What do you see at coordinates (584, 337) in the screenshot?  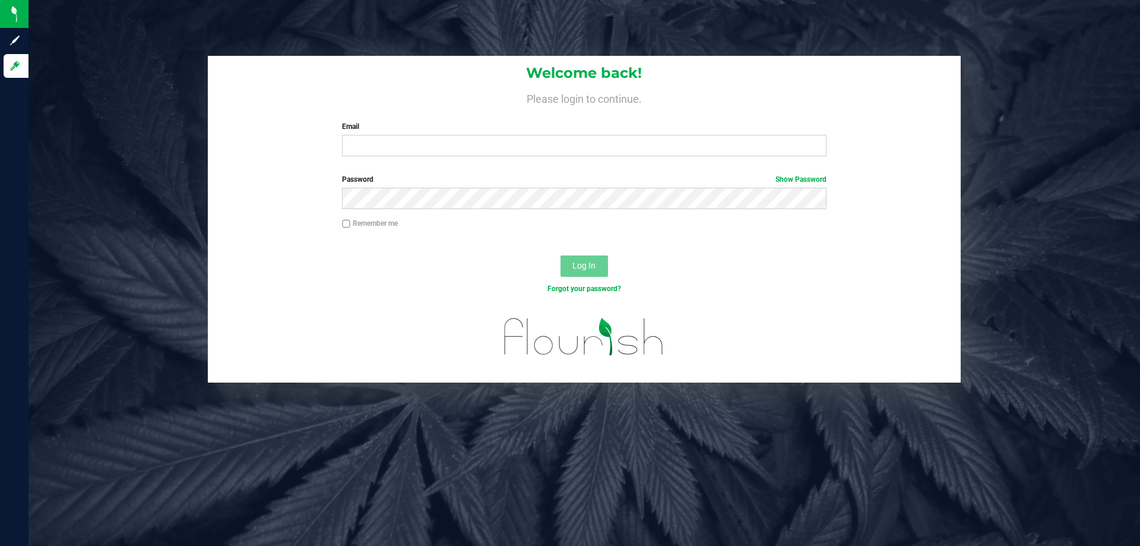 I see `img: flourish_logo.svg` at bounding box center [584, 337].